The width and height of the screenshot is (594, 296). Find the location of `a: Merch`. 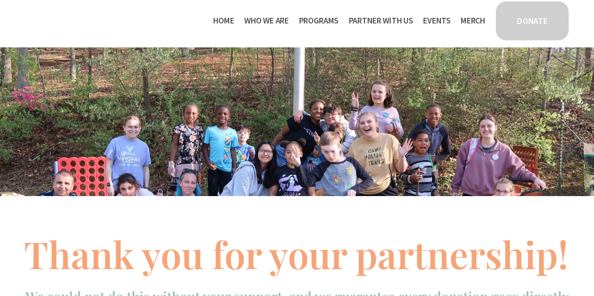

a: Merch is located at coordinates (473, 21).